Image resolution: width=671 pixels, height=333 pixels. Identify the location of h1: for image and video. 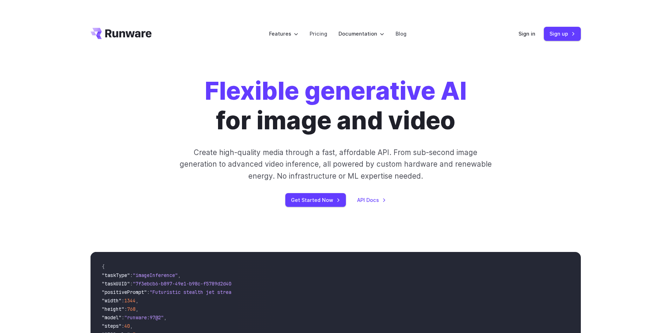
(335, 106).